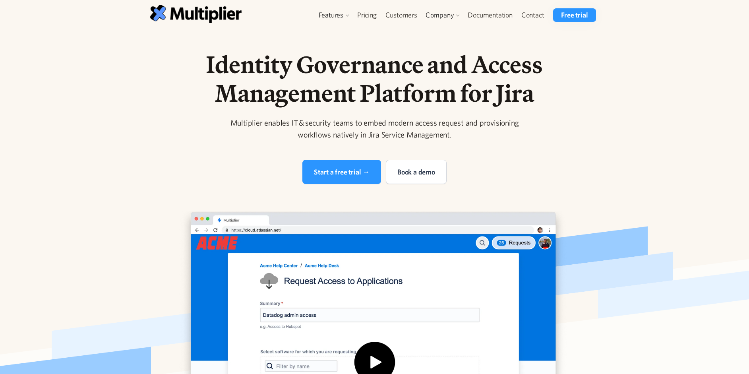  I want to click on a: Documentation, so click(490, 15).